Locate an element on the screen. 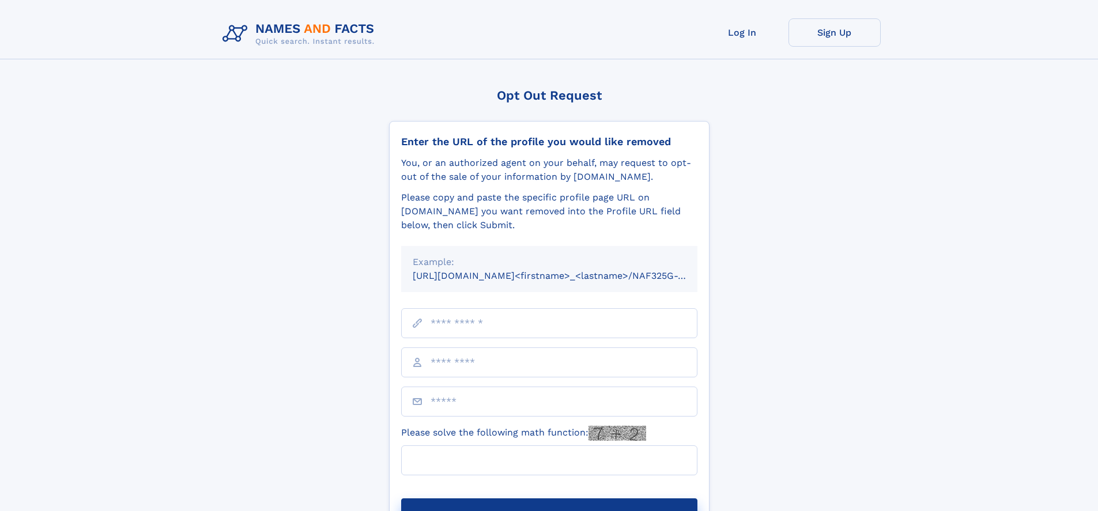 The height and width of the screenshot is (511, 1098). img: Logo Names and Facts is located at coordinates (301, 34).